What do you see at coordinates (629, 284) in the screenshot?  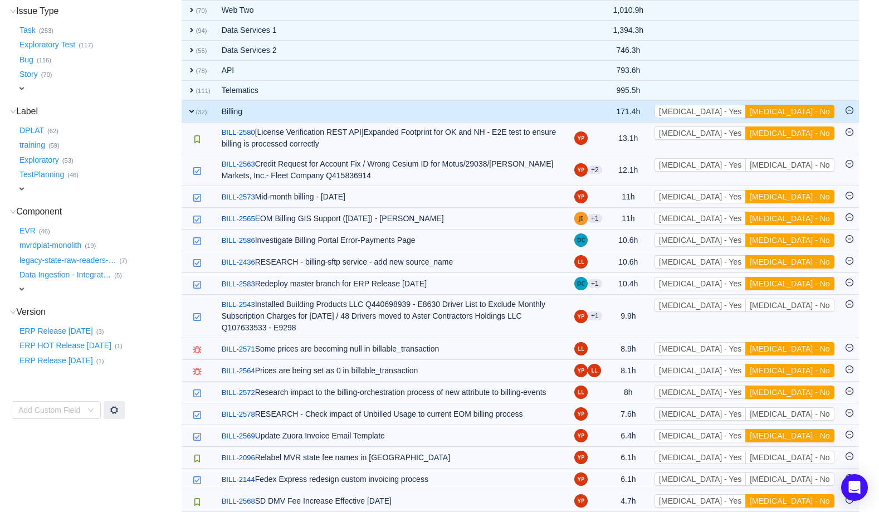 I see `td: 10.4h` at bounding box center [629, 284].